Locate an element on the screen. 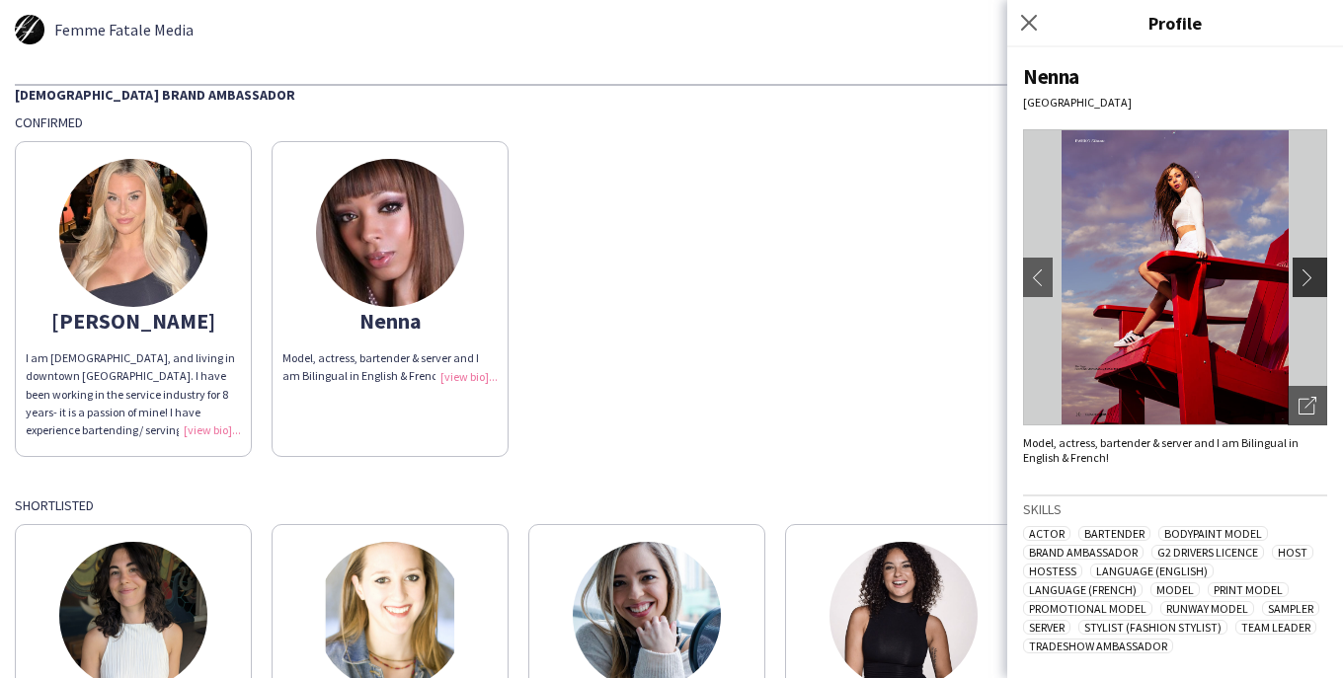  span: Bartender is located at coordinates (1114, 533).